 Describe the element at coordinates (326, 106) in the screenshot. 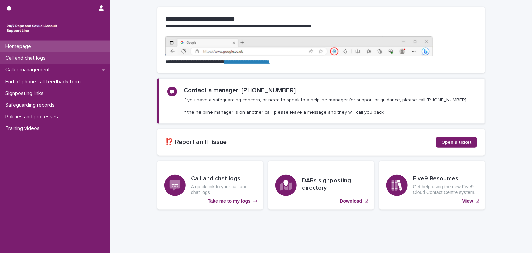

I see `p: If you have a safeguarding concern, or need to speak to a helpline manager for support or guidanc...` at that location.